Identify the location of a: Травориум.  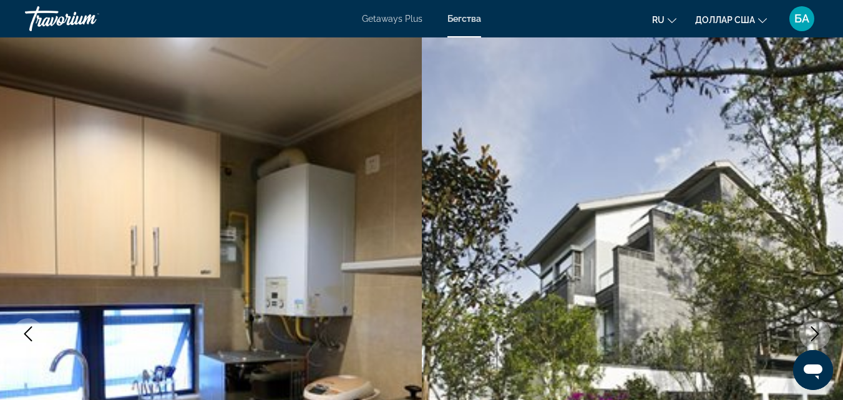
(87, 19).